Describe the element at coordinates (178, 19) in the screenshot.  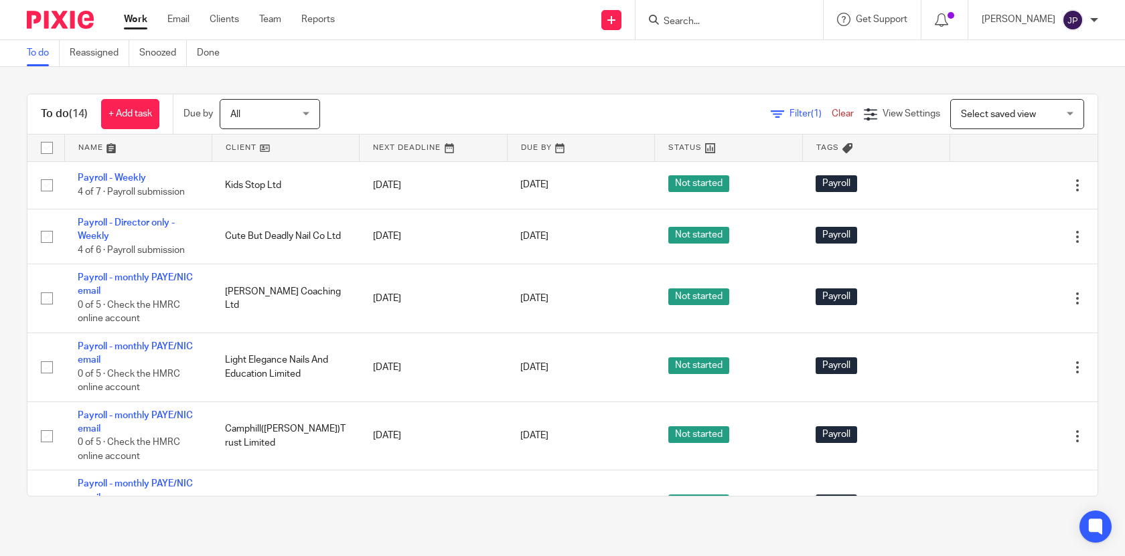
I see `a: Email` at that location.